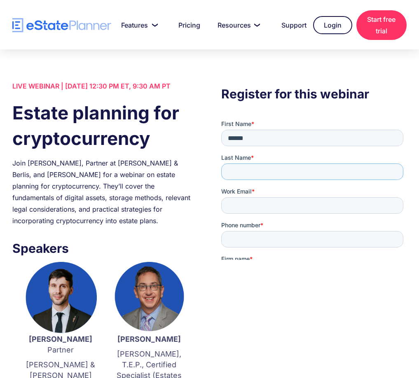 The image size is (419, 378). I want to click on a: Start free trial, so click(382, 25).